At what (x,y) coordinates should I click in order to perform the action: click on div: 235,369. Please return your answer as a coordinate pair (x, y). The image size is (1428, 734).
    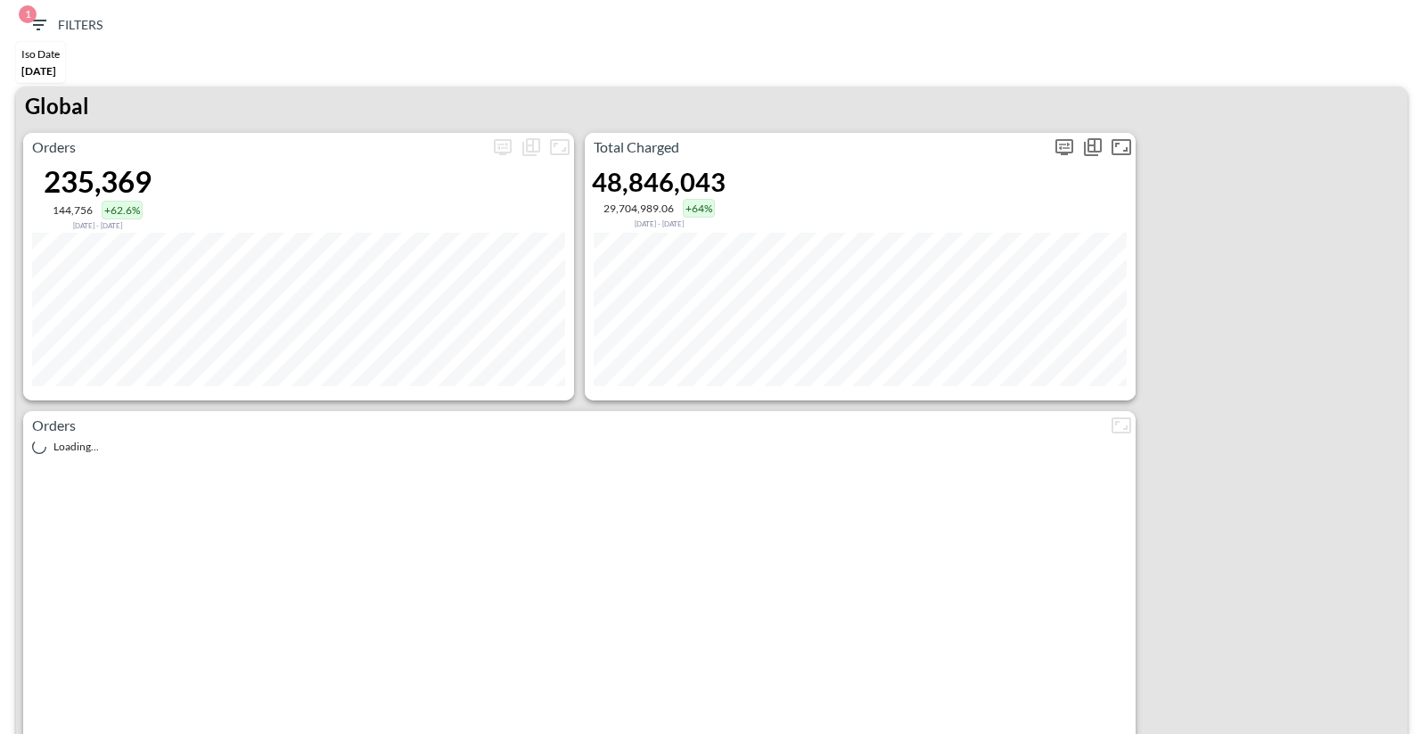
    Looking at the image, I should click on (97, 181).